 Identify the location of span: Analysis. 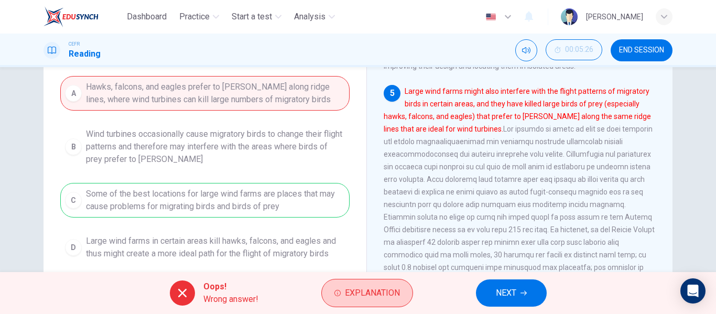
(310, 17).